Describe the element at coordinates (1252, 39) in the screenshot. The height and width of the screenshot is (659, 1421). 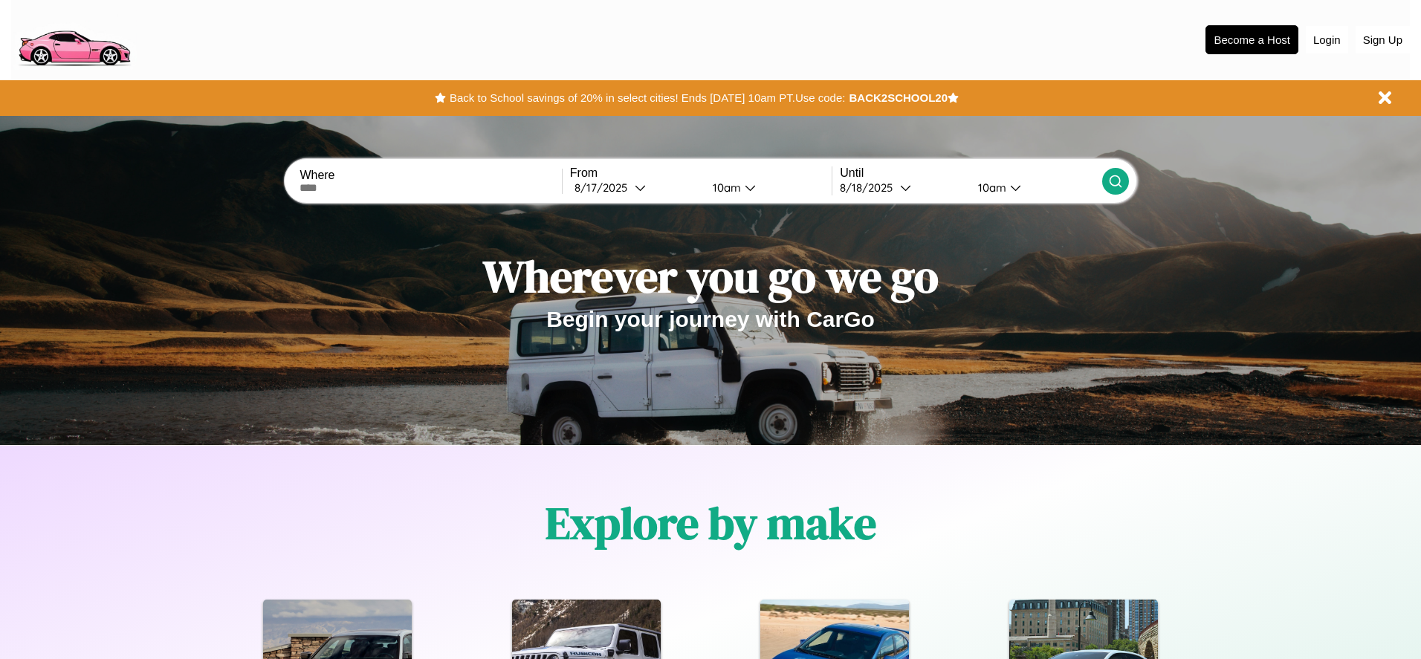
I see `button: Become a Host` at that location.